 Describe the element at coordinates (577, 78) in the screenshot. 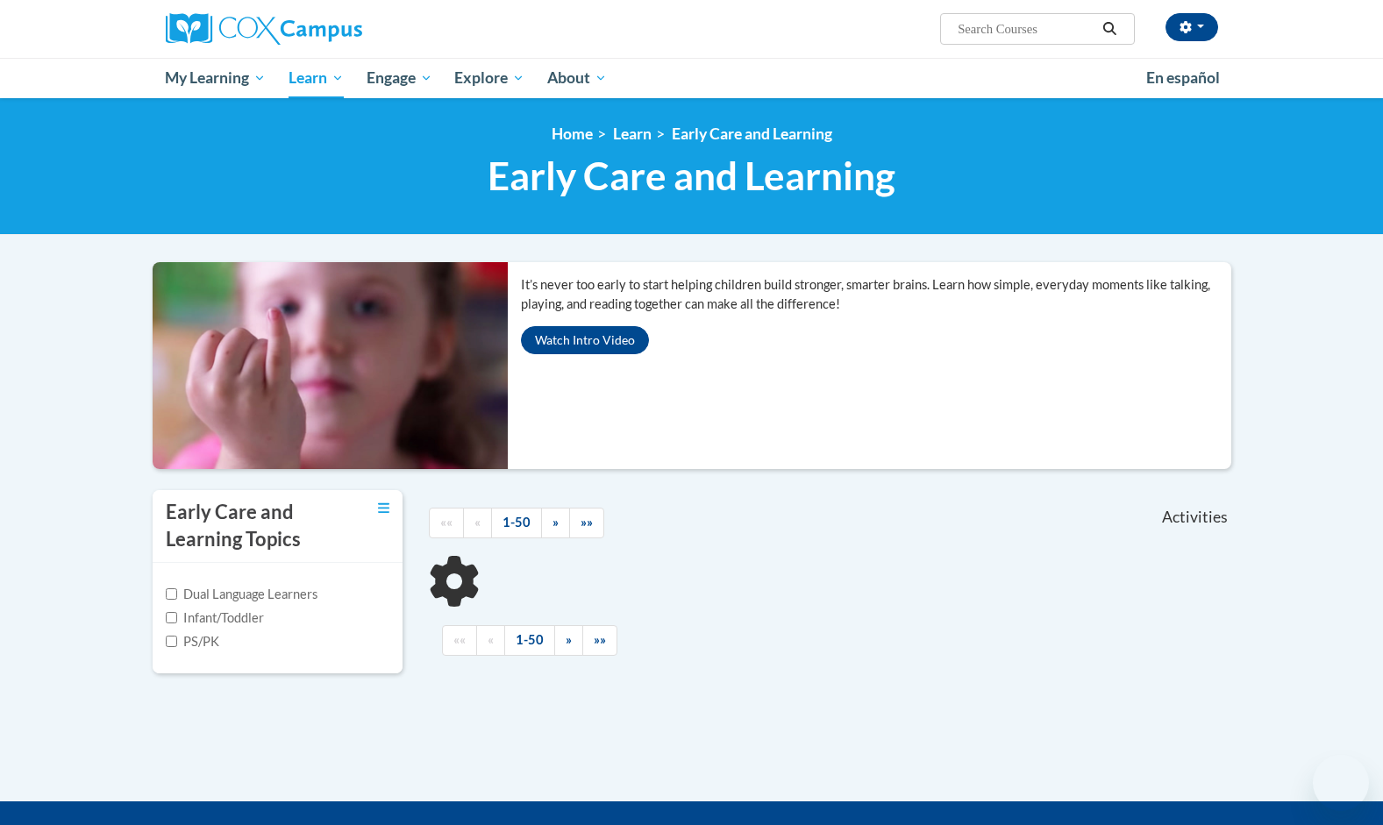

I see `a: About` at that location.